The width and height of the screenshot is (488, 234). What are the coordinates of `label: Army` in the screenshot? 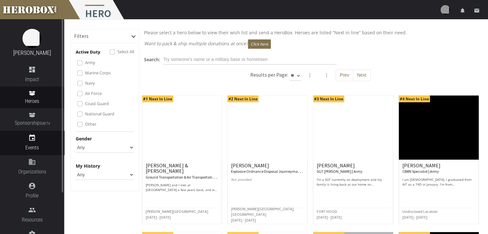 It's located at (90, 63).